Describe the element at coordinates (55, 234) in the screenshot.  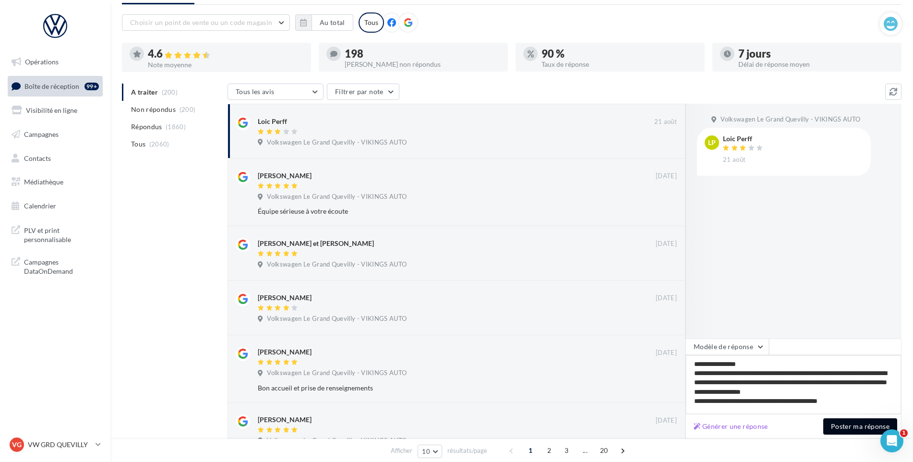
I see `a: PLV et print personnalisable` at that location.